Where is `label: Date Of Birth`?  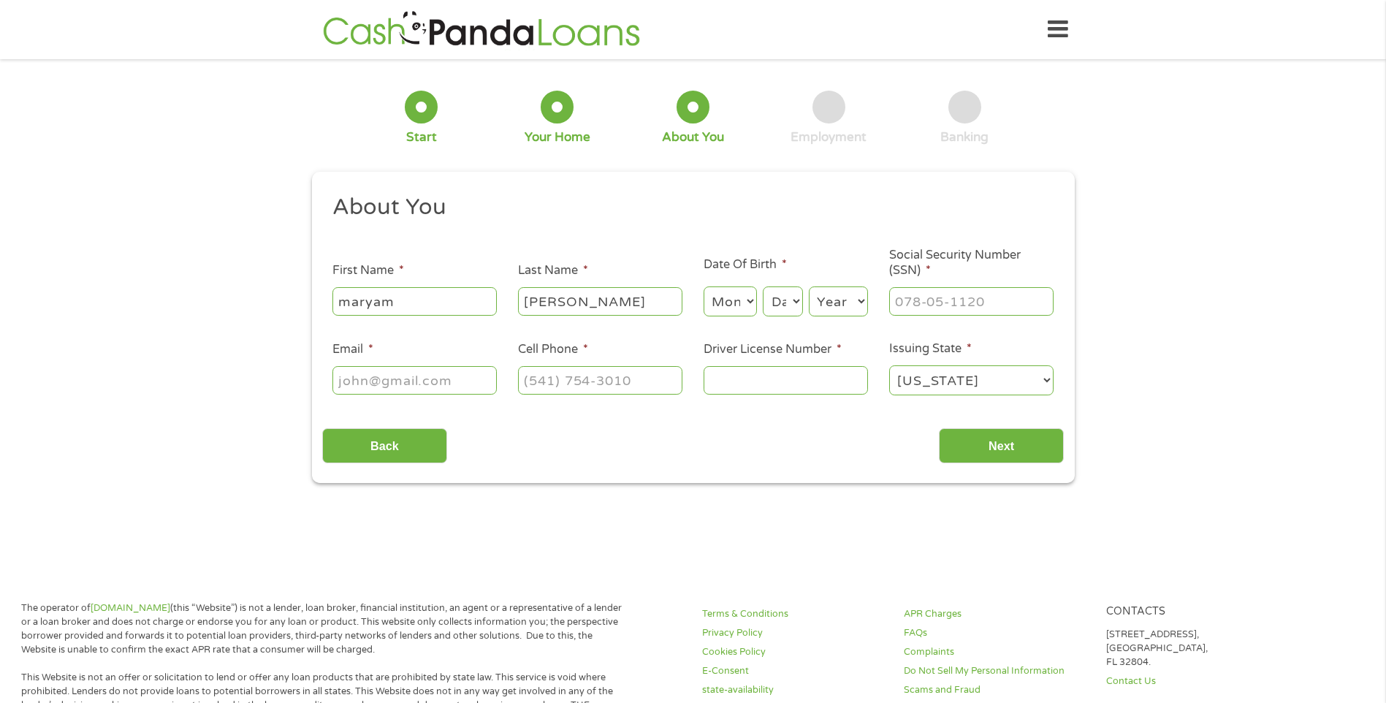 label: Date Of Birth is located at coordinates (745, 264).